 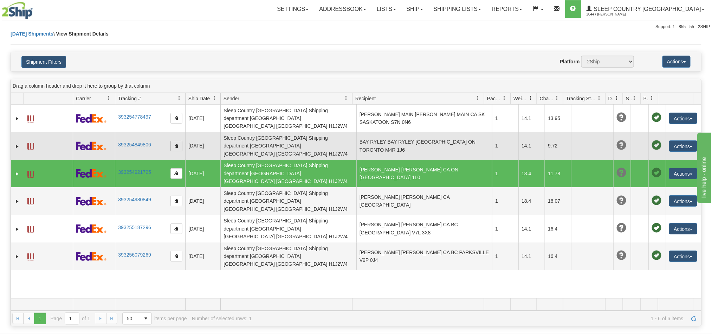 What do you see at coordinates (558, 173) in the screenshot?
I see `td: 11.78` at bounding box center [558, 173].